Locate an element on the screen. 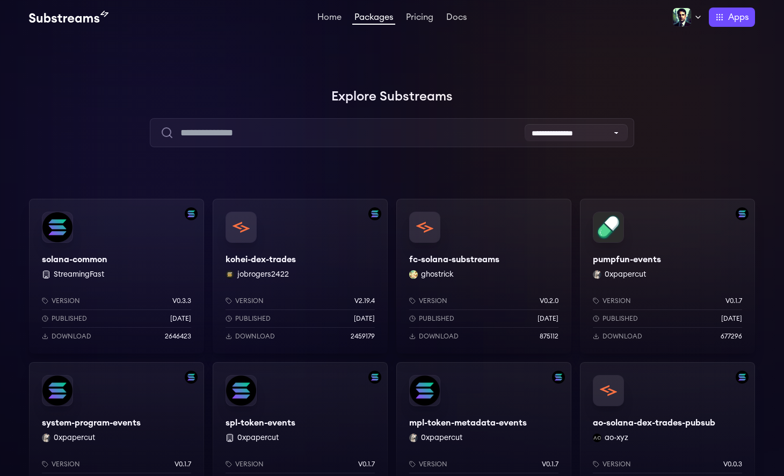 Image resolution: width=784 pixels, height=476 pixels. a: Pricing is located at coordinates (419, 18).